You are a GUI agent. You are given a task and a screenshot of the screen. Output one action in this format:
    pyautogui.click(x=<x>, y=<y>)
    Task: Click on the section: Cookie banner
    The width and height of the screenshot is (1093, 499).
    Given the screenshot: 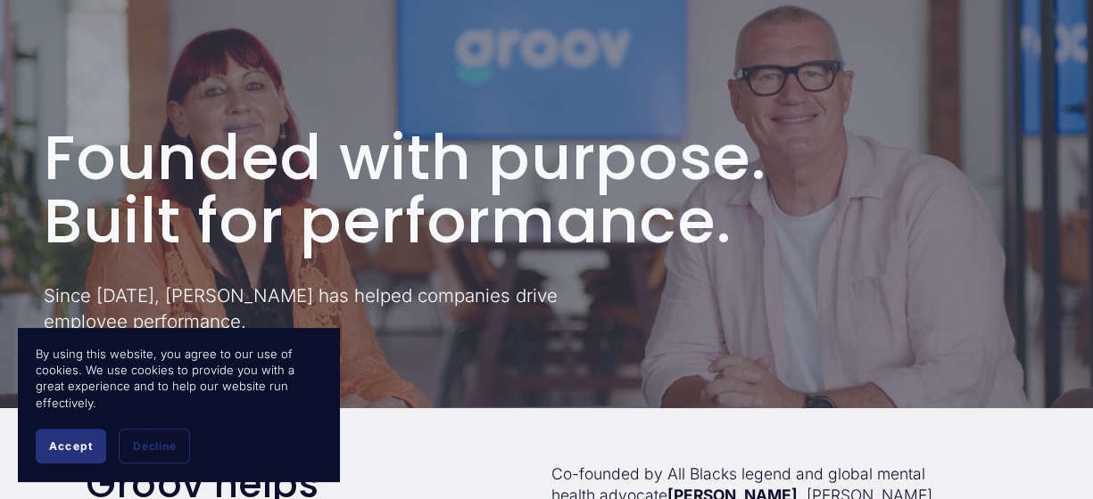 What is the action you would take?
    pyautogui.click(x=178, y=405)
    